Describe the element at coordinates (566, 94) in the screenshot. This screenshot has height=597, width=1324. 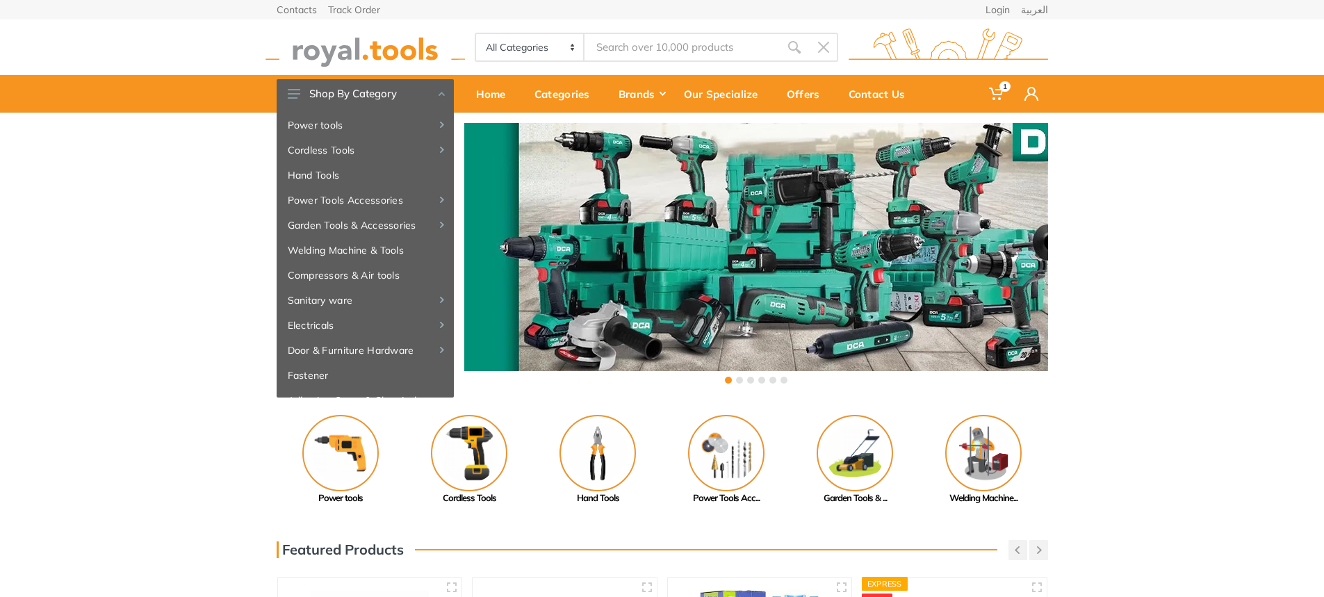
I see `div: Categories` at that location.